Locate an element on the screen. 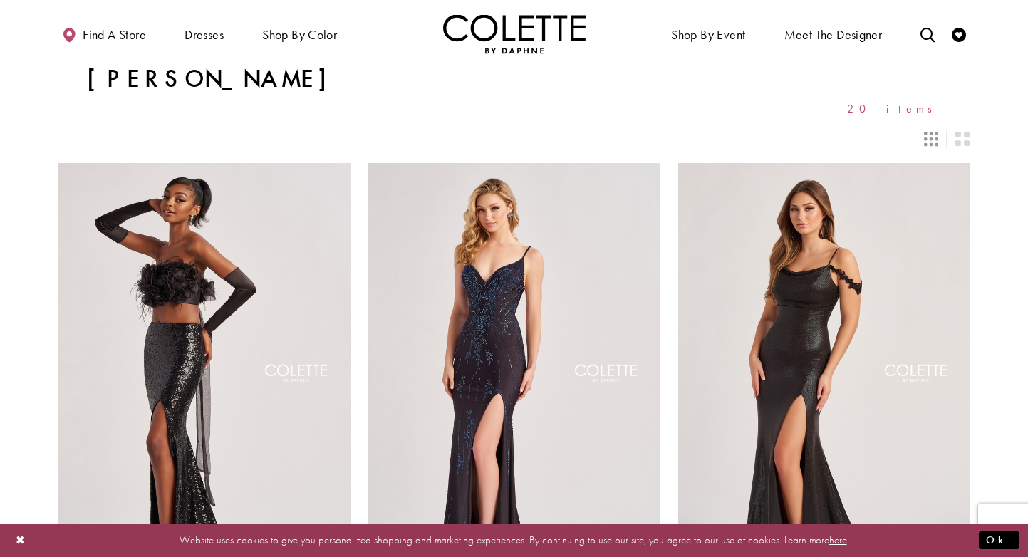 This screenshot has width=1028, height=557. a: here is located at coordinates (838, 540).